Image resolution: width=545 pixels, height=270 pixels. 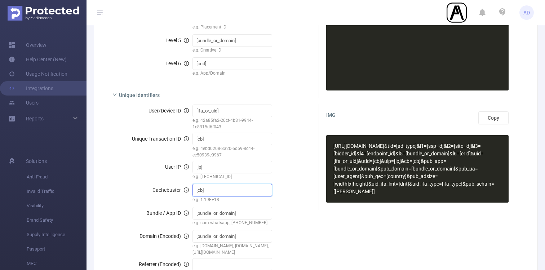 I want to click on span: &uid_ifa_lmt, so click(x=382, y=184).